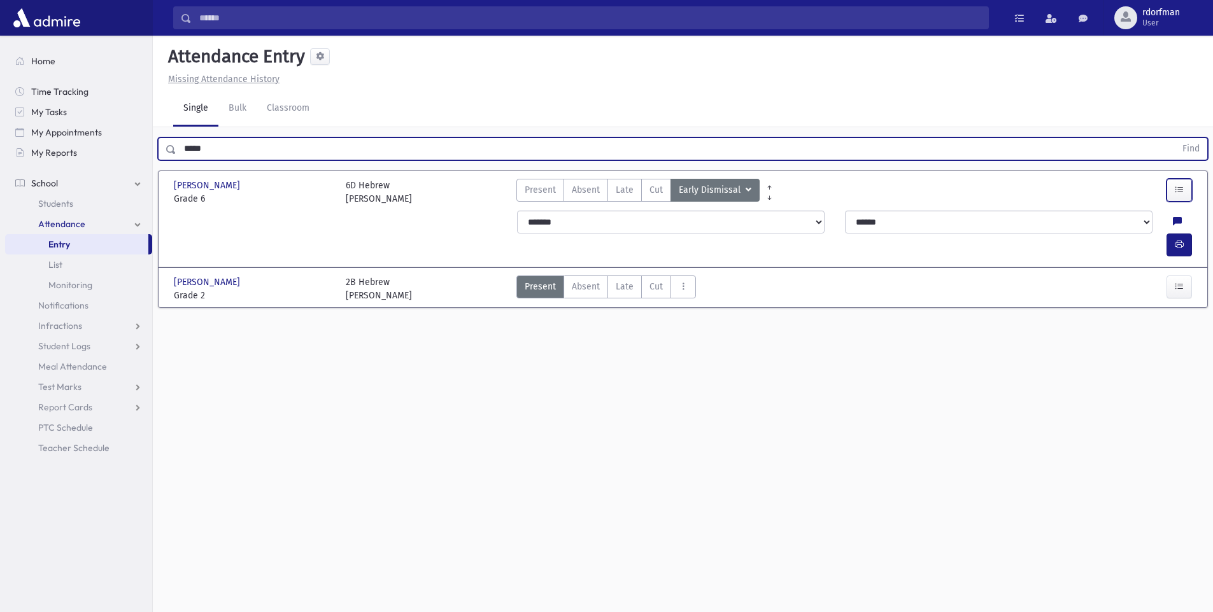 Image resolution: width=1213 pixels, height=612 pixels. What do you see at coordinates (65, 407) in the screenshot?
I see `span: Report Cards` at bounding box center [65, 407].